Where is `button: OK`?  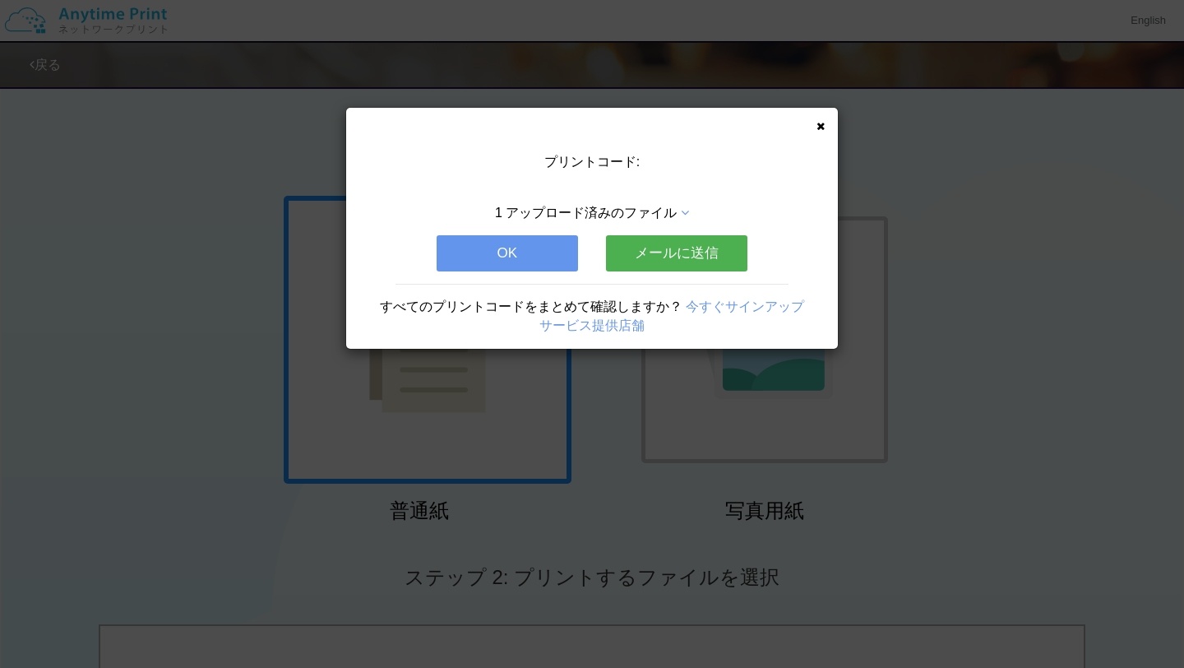 button: OK is located at coordinates (507, 253).